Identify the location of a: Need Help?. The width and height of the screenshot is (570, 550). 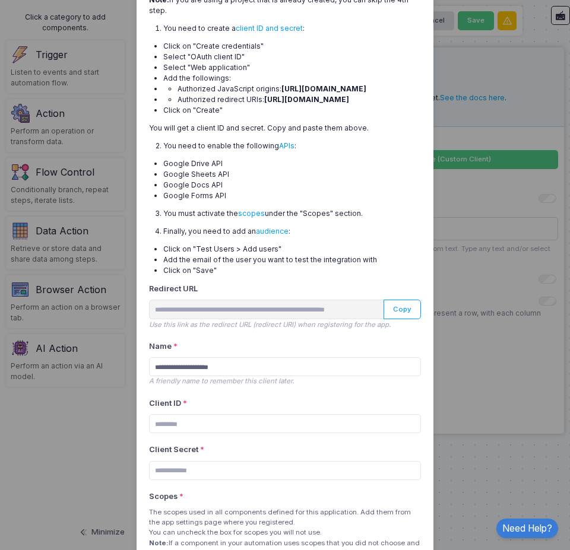
(527, 528).